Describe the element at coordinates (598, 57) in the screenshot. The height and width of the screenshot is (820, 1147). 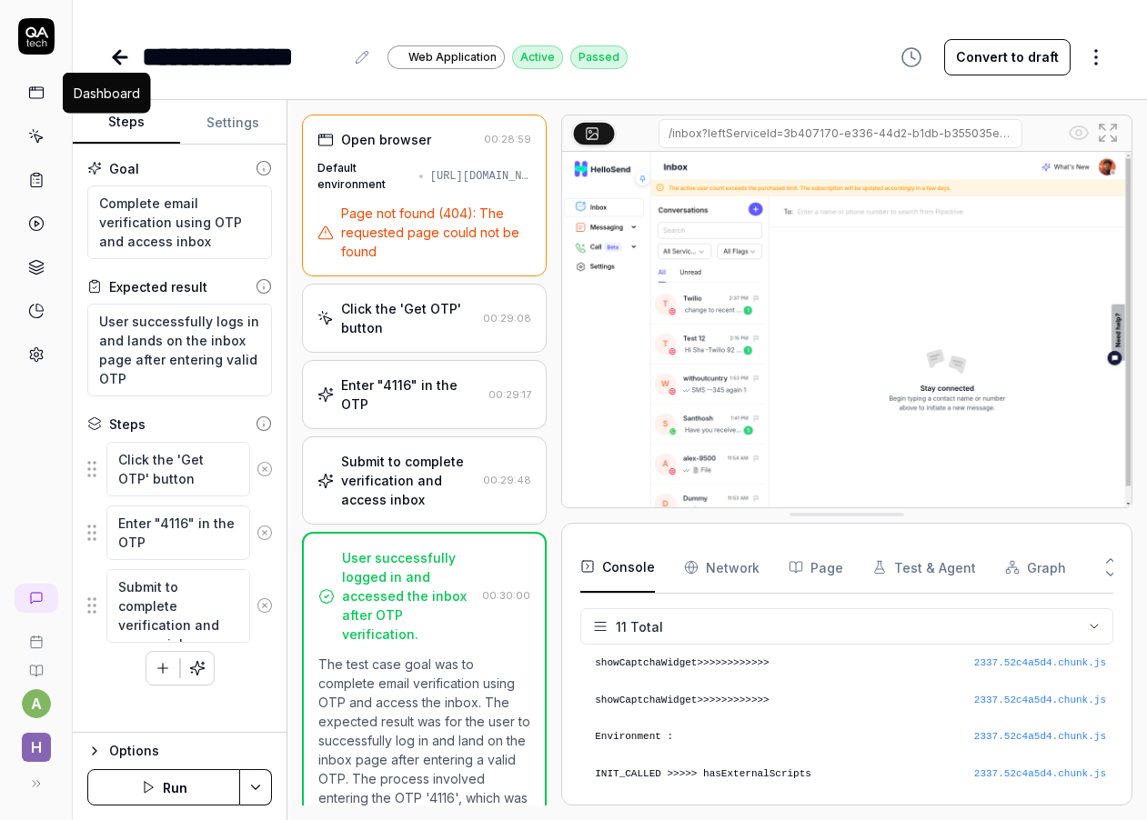
I see `div: Passed` at that location.